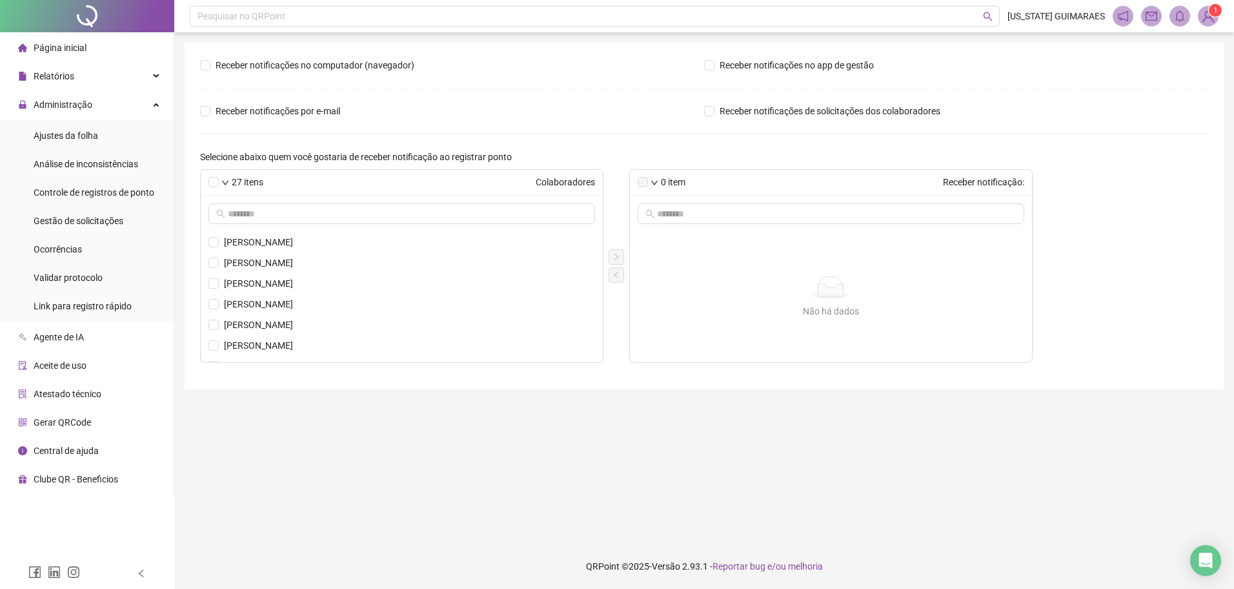  What do you see at coordinates (1216, 10) in the screenshot?
I see `span: 1` at bounding box center [1216, 10].